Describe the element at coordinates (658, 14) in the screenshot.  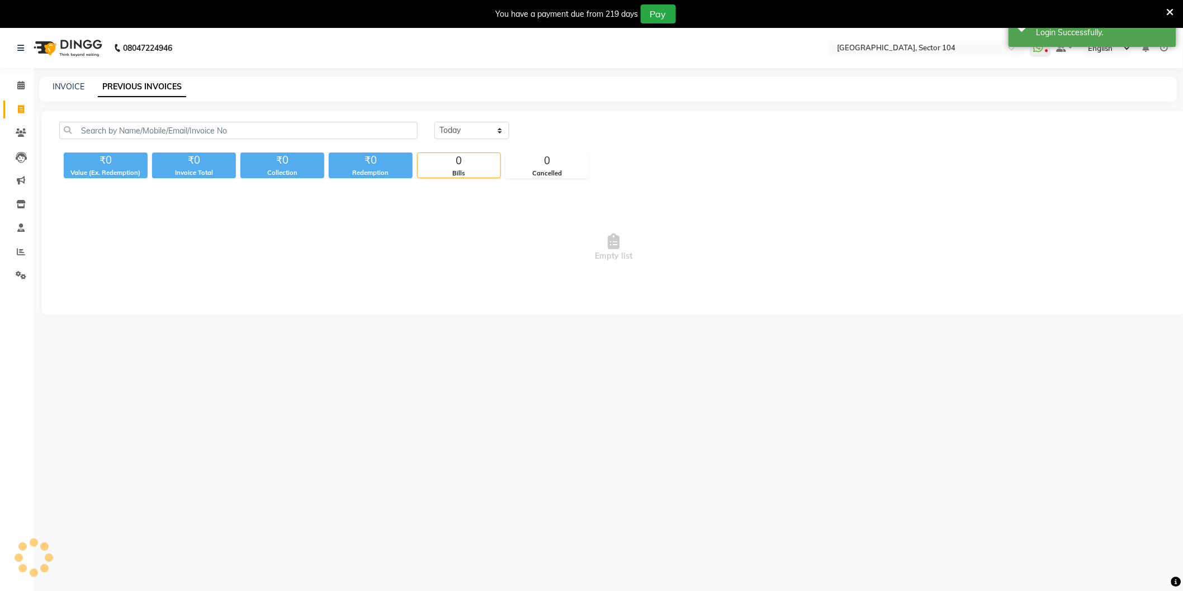
I see `button: Pay` at that location.